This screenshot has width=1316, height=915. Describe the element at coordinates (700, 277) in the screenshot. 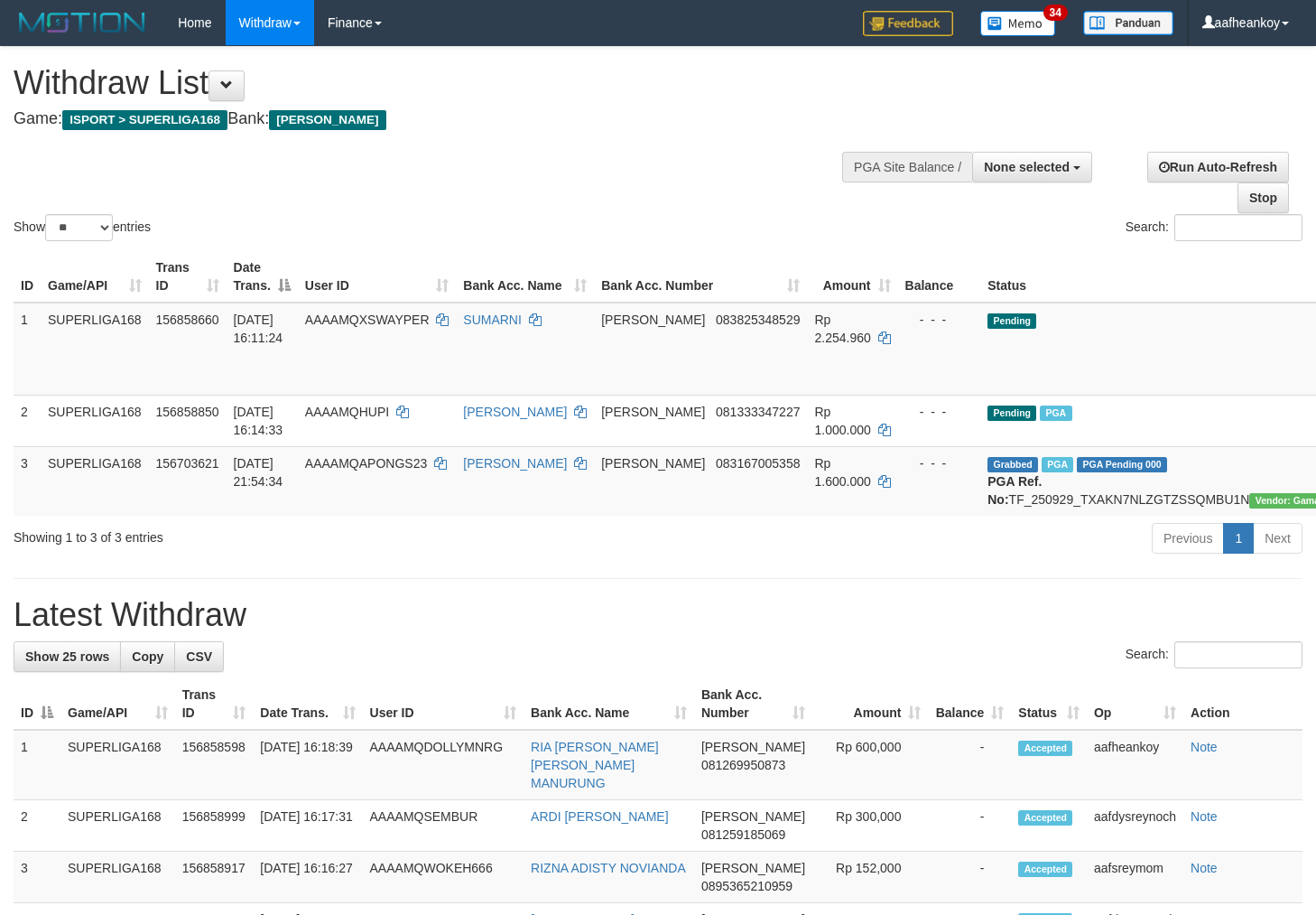

I see `th: Bank Acc. Number: activate to sort column ascending` at that location.